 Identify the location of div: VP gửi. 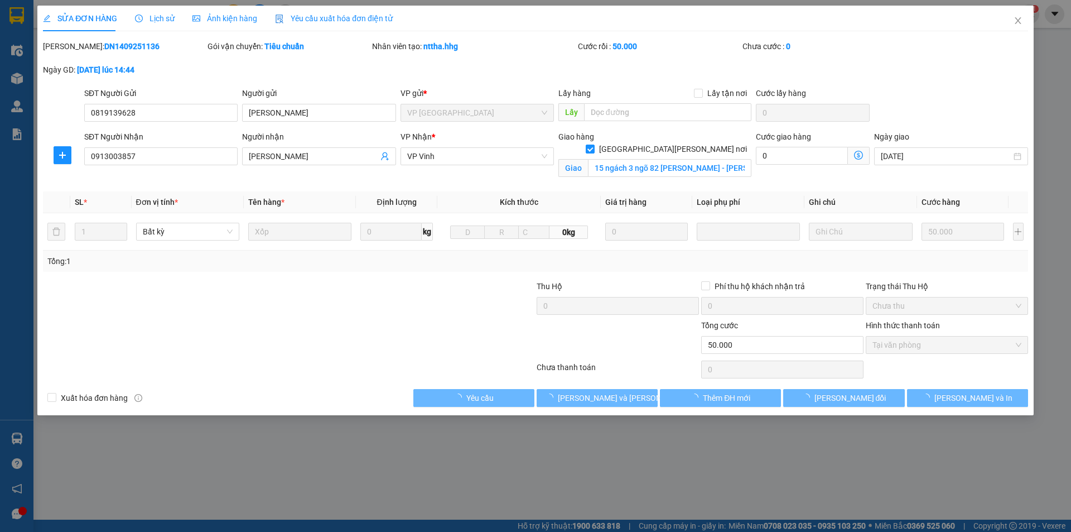
(477, 93).